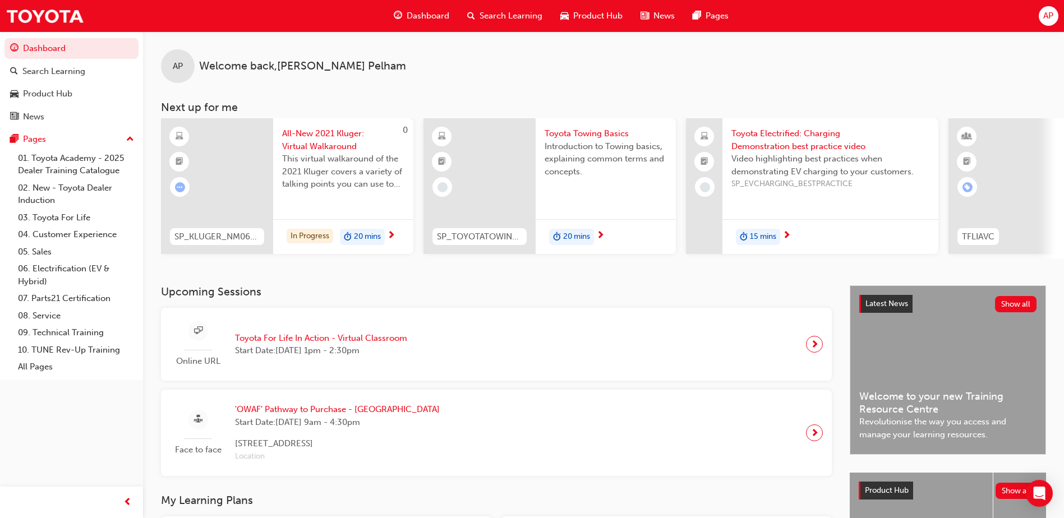 The height and width of the screenshot is (518, 1064). What do you see at coordinates (54, 71) in the screenshot?
I see `div: Search Learning` at bounding box center [54, 71].